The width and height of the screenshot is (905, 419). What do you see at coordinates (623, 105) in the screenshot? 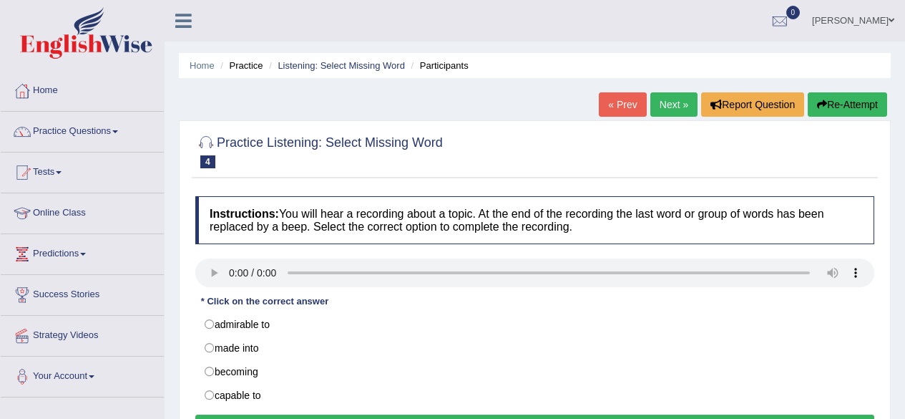
I see `a: « Prev` at bounding box center [623, 105].